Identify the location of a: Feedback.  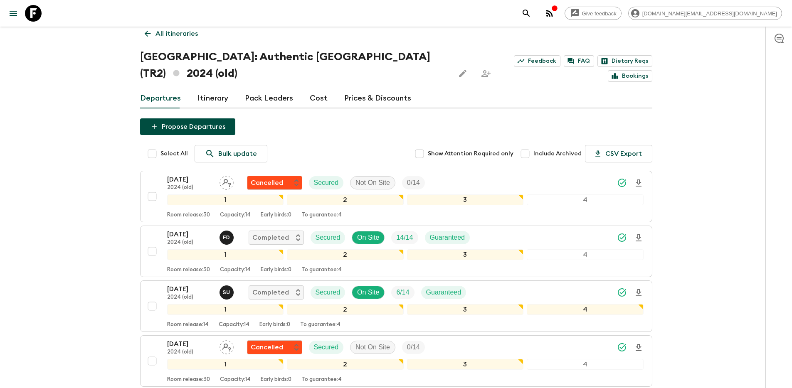
(537, 61).